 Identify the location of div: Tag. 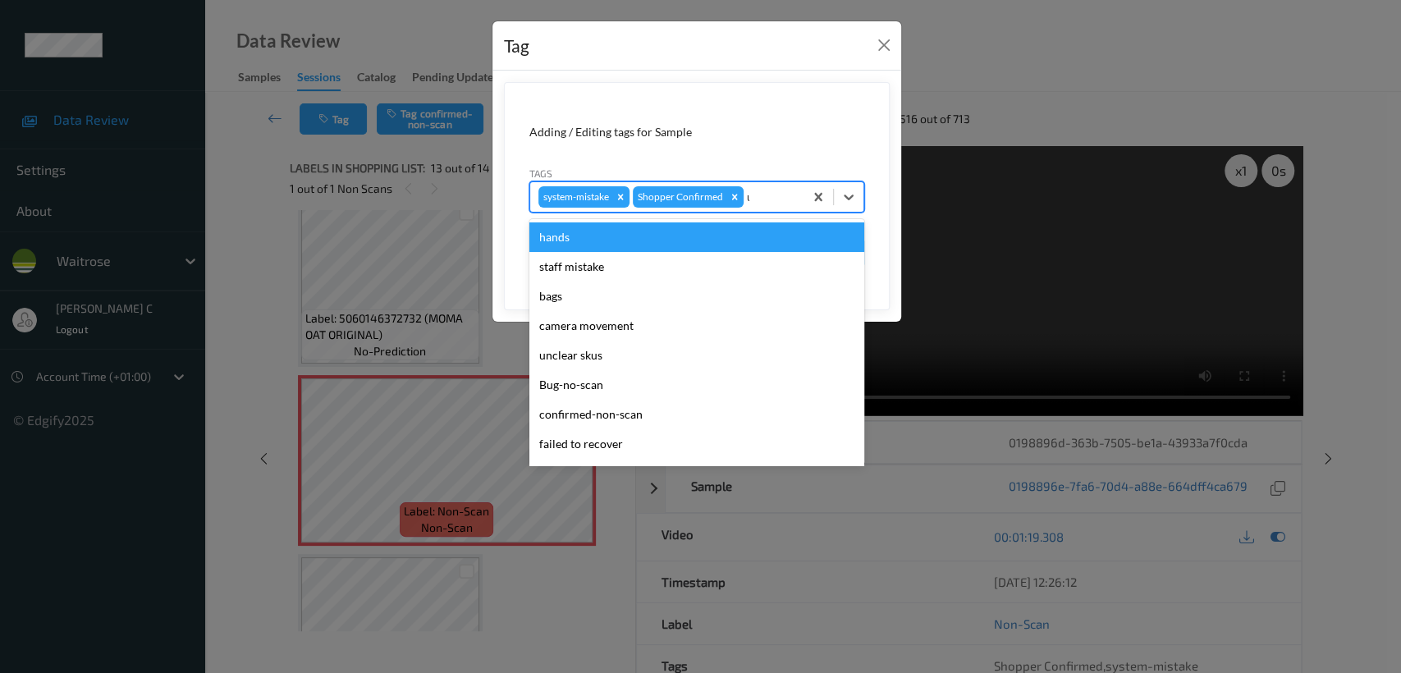
(516, 46).